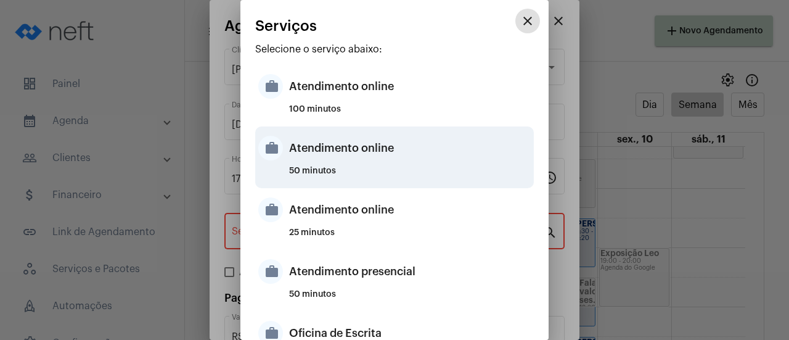  I want to click on mat-icon: close, so click(528, 21).